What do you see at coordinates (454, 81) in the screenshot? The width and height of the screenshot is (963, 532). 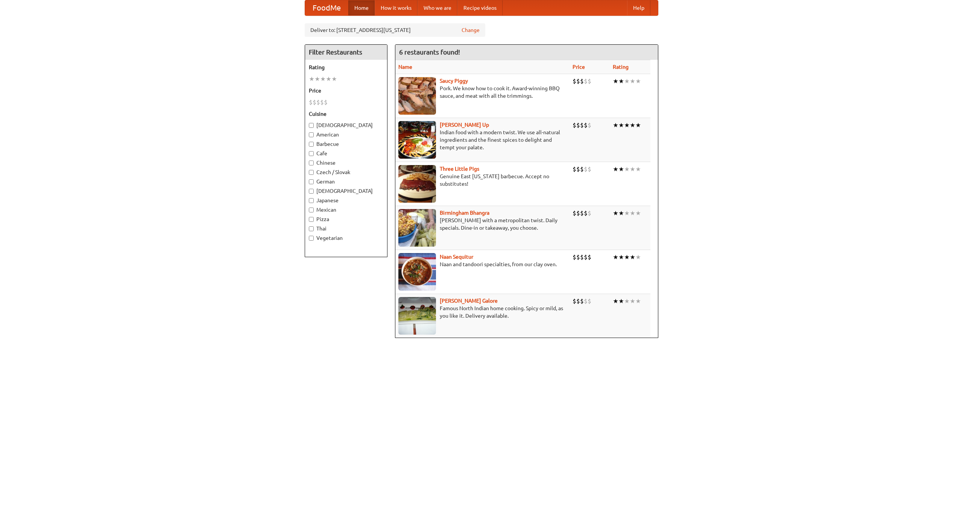 I see `b: Saucy Piggy` at bounding box center [454, 81].